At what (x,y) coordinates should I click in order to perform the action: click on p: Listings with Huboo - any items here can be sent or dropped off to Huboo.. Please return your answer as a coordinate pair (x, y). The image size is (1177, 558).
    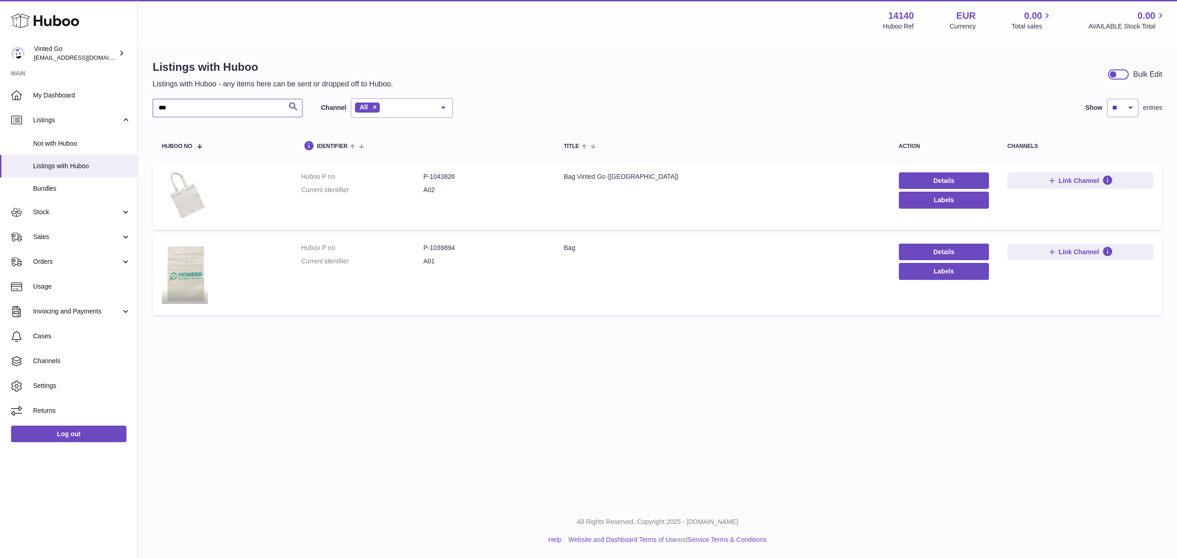
    Looking at the image, I should click on (273, 84).